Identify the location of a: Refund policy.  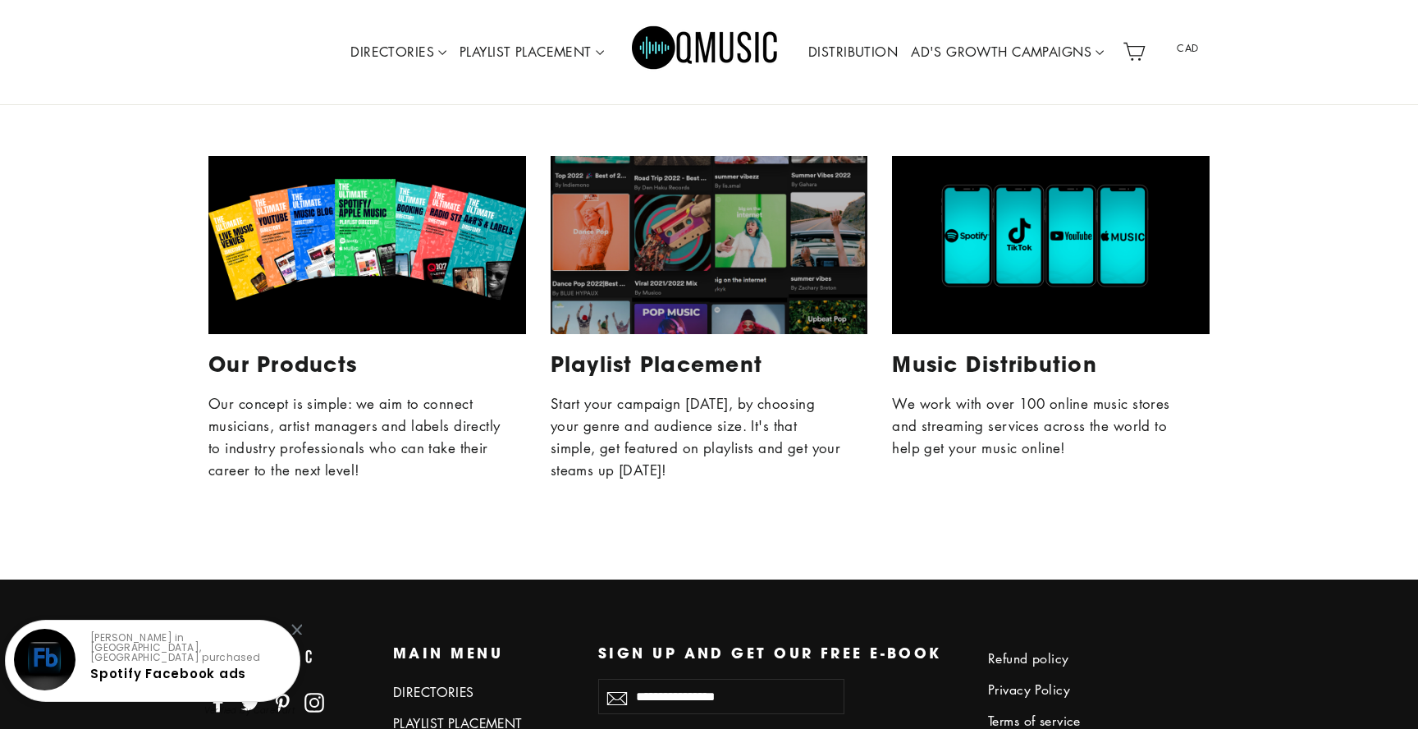
(1078, 658).